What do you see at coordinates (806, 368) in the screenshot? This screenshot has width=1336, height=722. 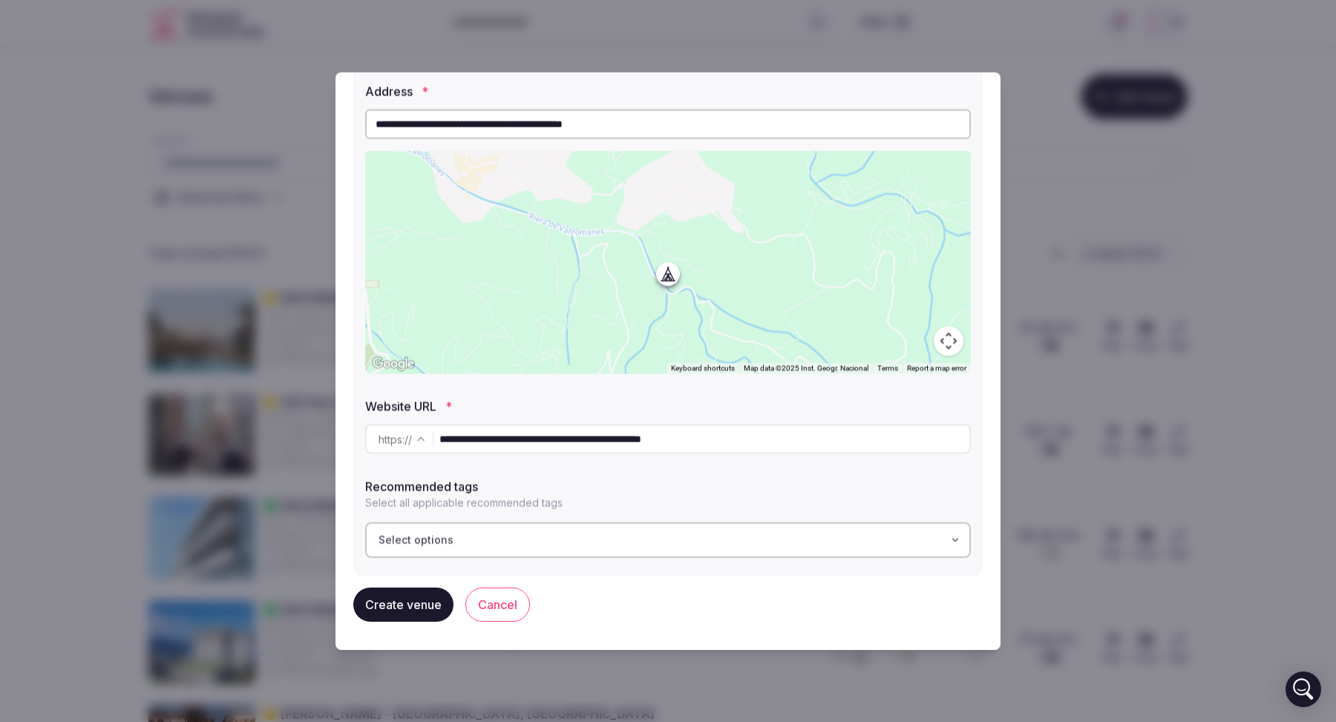 I see `span: Map data ©2025 Inst. Geogr. Nacional` at bounding box center [806, 368].